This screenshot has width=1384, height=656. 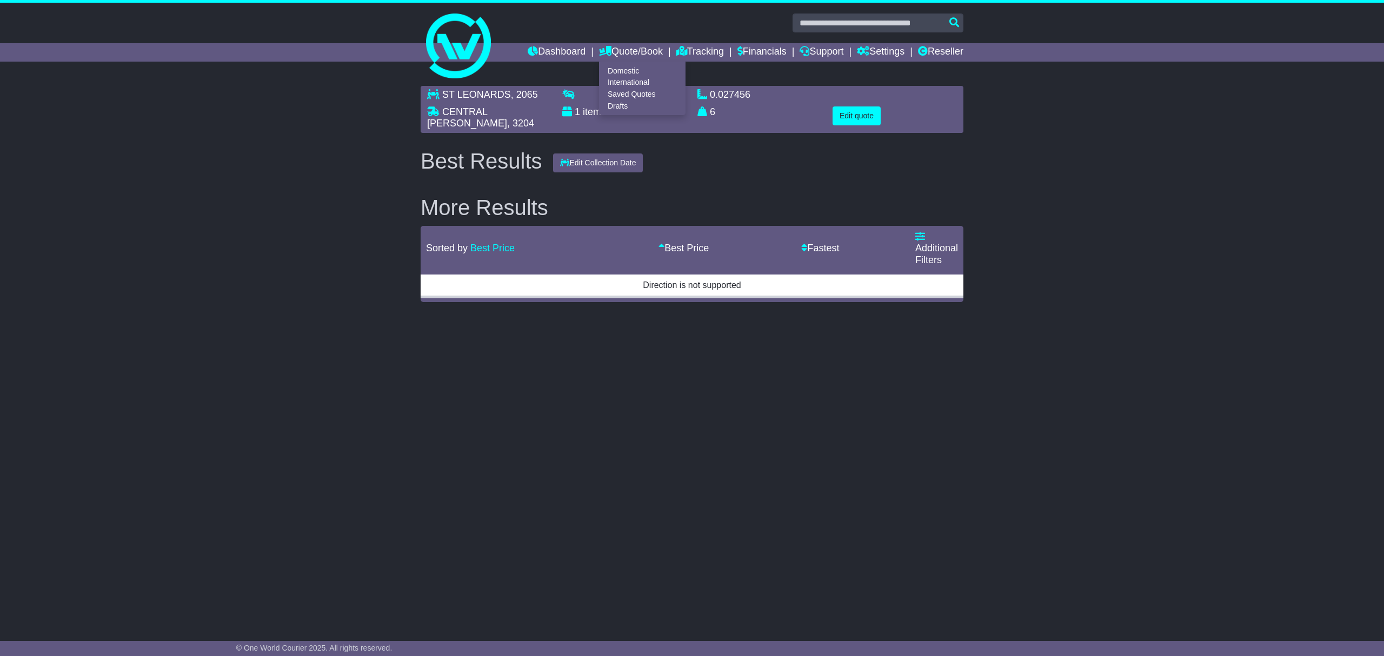 What do you see at coordinates (692, 208) in the screenshot?
I see `h2: More Results` at bounding box center [692, 208].